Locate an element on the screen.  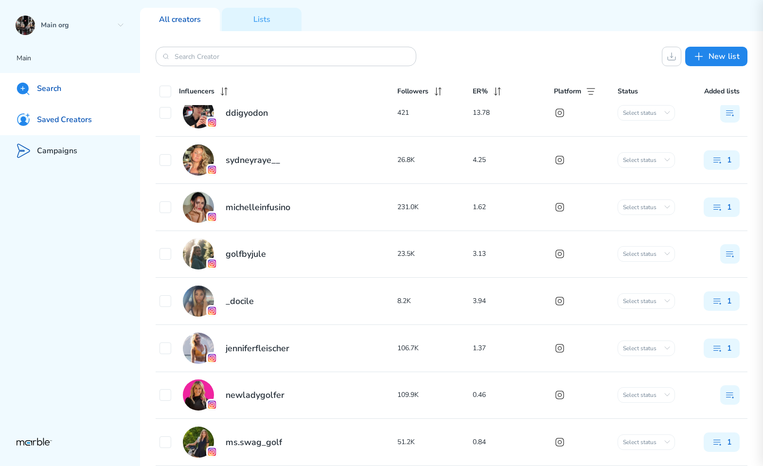
p: 13.78 is located at coordinates (513, 113).